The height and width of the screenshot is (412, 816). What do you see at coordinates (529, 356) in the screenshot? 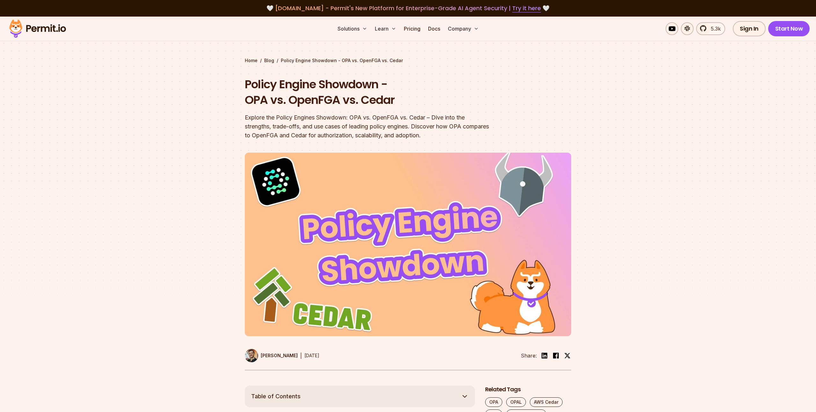
I see `li: Share:` at bounding box center [529, 356].